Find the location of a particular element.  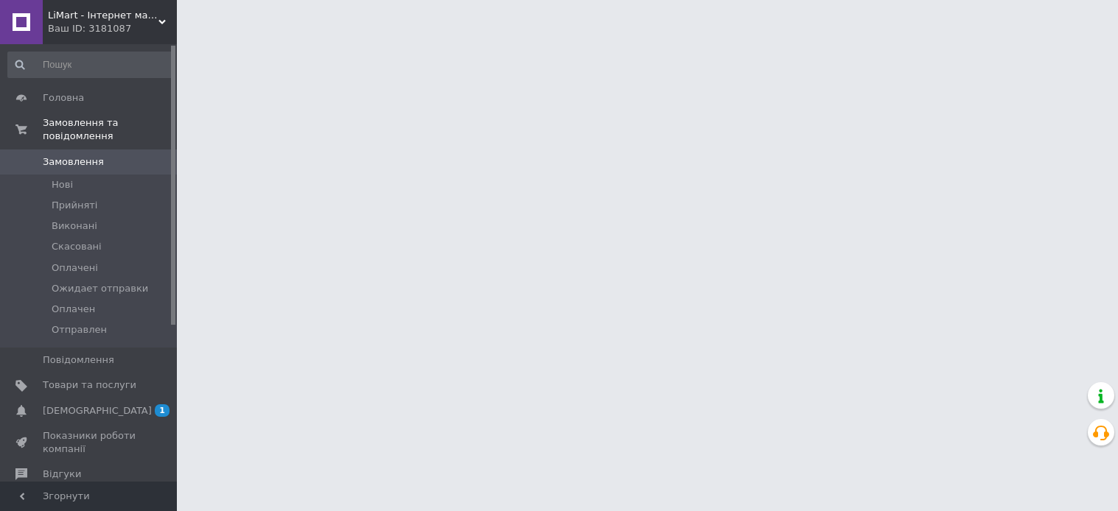

span: Прийняті is located at coordinates (74, 206).